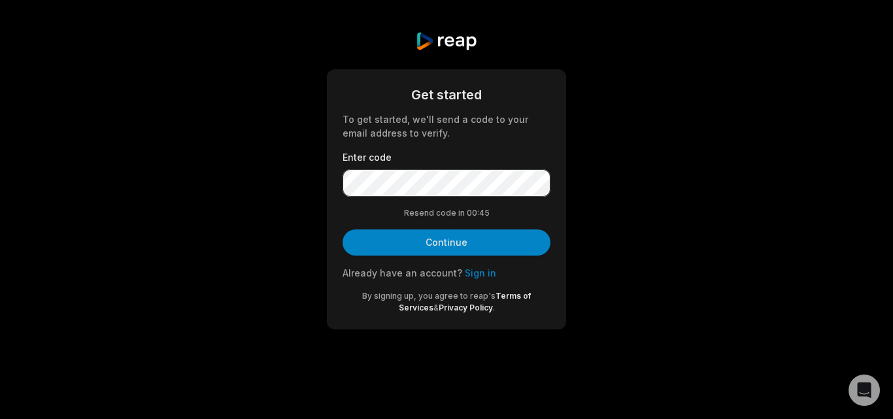 This screenshot has height=419, width=893. Describe the element at coordinates (485, 213) in the screenshot. I see `span: 45` at that location.